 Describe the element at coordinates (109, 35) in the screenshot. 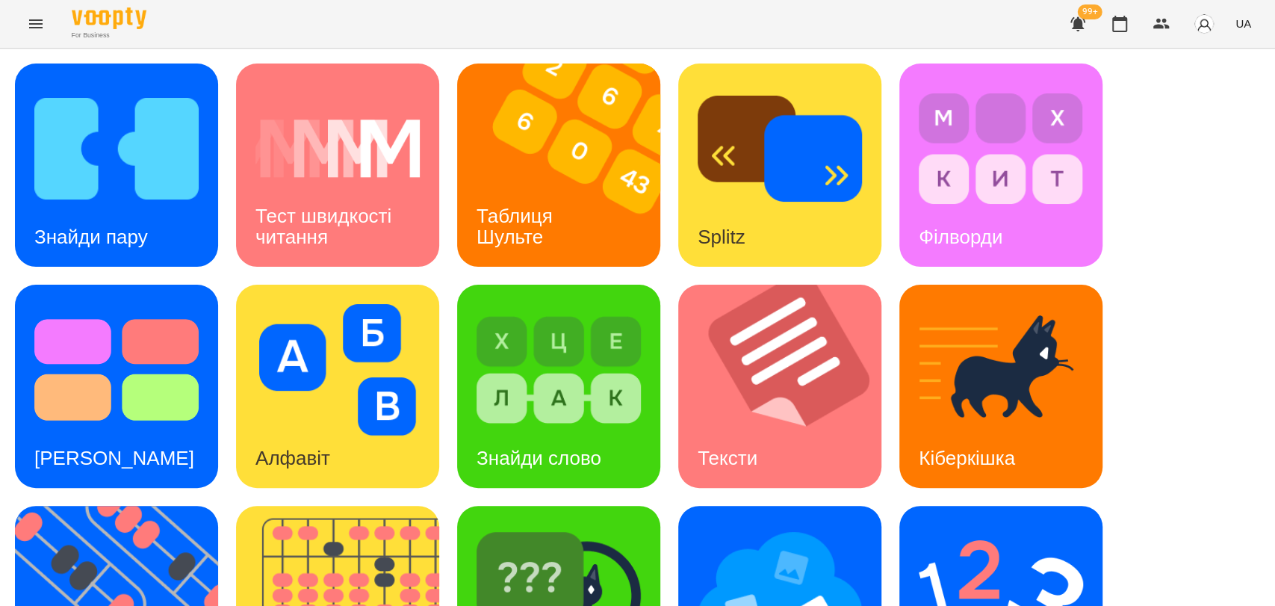

I see `span: For Business` at that location.